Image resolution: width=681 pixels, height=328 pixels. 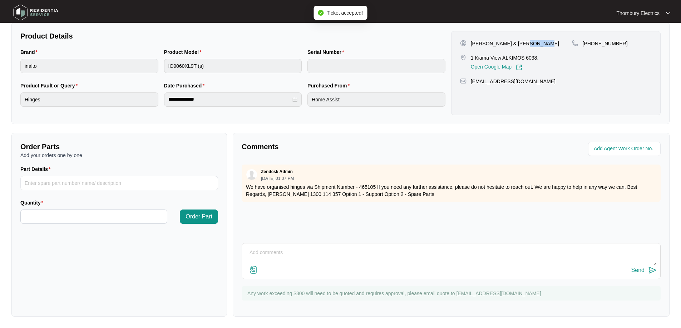 I want to click on label: Date Purchased, so click(x=185, y=86).